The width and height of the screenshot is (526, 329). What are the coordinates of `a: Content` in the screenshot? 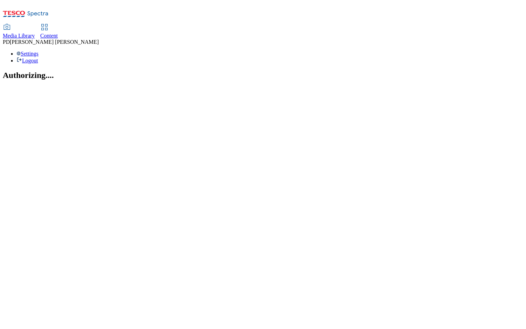 It's located at (49, 32).